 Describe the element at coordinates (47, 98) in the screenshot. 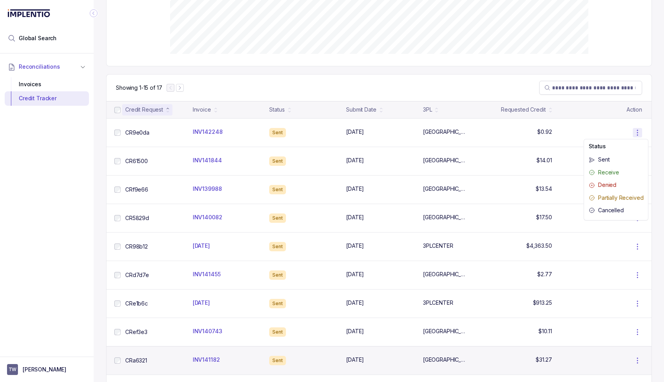

I see `div: Credit Tracker` at that location.